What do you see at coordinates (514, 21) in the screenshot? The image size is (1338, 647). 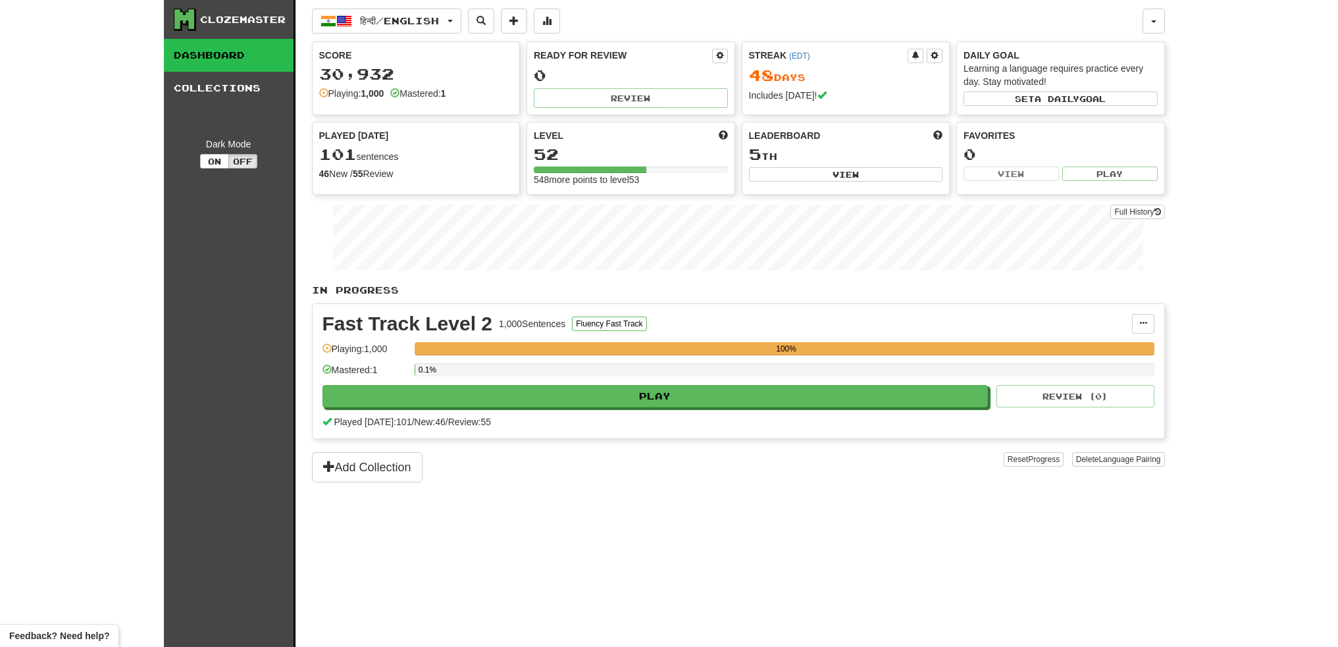 I see `button: Add sentence to collection` at bounding box center [514, 21].